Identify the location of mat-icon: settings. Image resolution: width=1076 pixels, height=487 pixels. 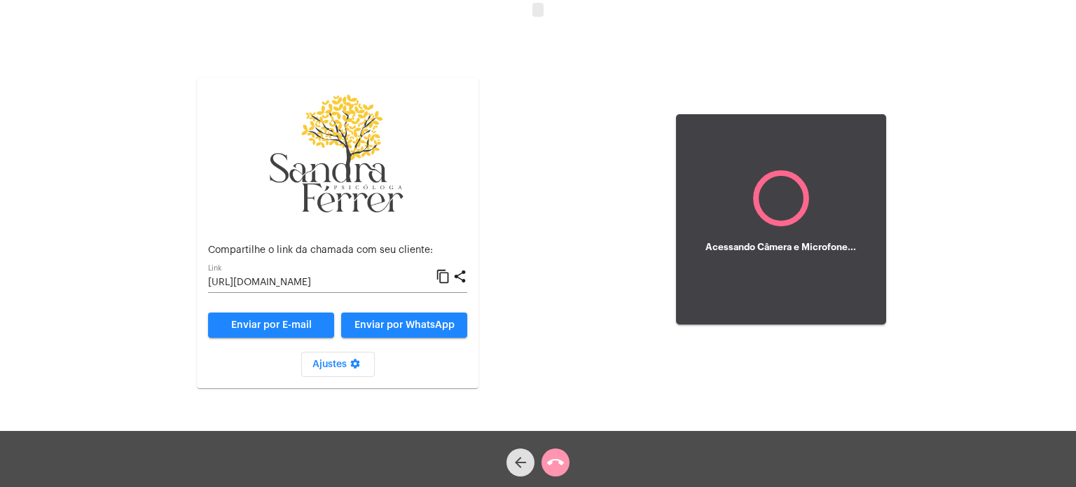
(355, 366).